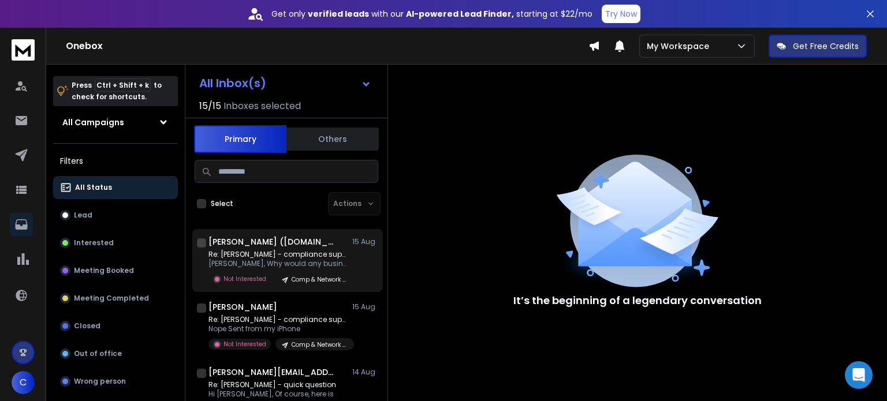  What do you see at coordinates (621, 14) in the screenshot?
I see `button: Try Now` at bounding box center [621, 14].